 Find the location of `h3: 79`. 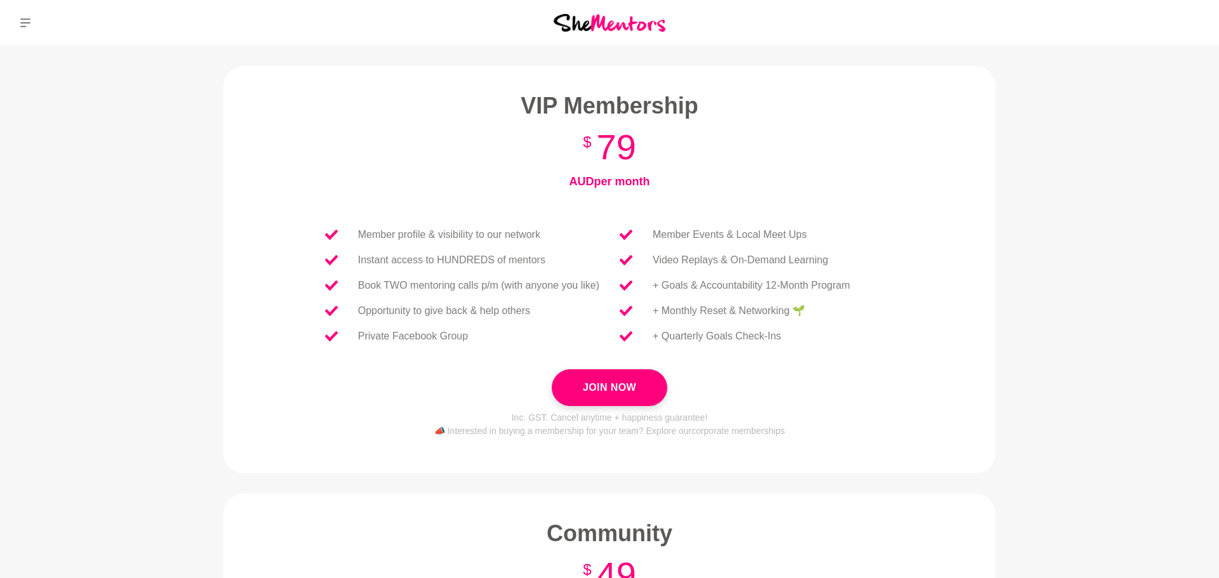

h3: 79 is located at coordinates (609, 147).